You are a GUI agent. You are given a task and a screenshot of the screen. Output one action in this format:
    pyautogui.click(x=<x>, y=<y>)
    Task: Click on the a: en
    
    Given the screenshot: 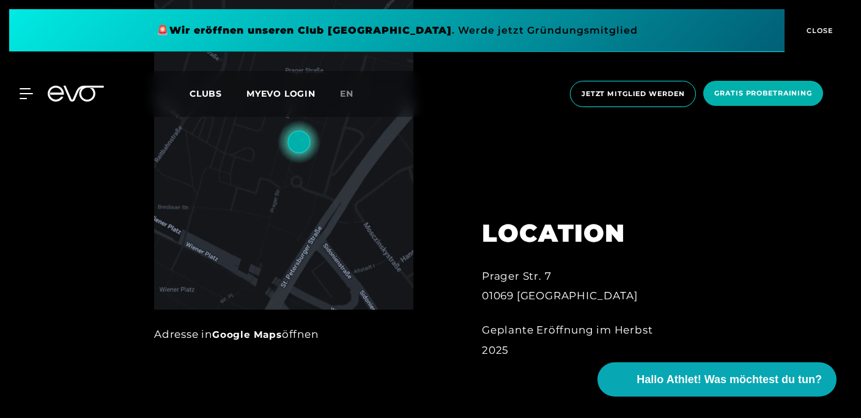 What is the action you would take?
    pyautogui.click(x=354, y=94)
    